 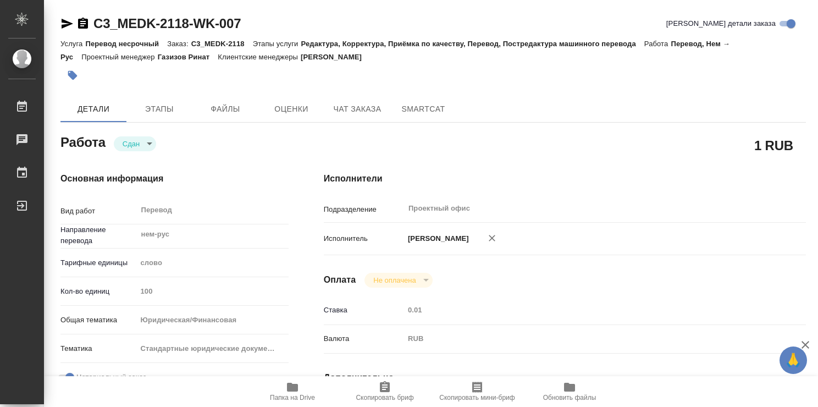 What do you see at coordinates (364, 209) in the screenshot?
I see `p: Подразделение` at bounding box center [364, 209].